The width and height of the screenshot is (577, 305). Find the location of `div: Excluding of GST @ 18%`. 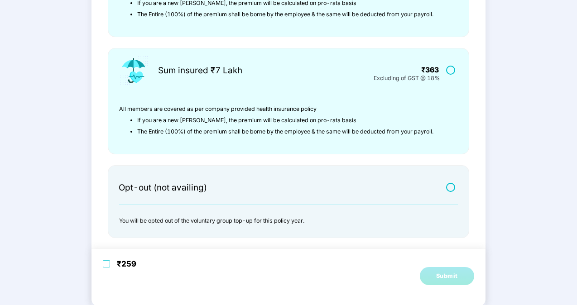

div: Excluding of GST @ 18% is located at coordinates (407, 77).